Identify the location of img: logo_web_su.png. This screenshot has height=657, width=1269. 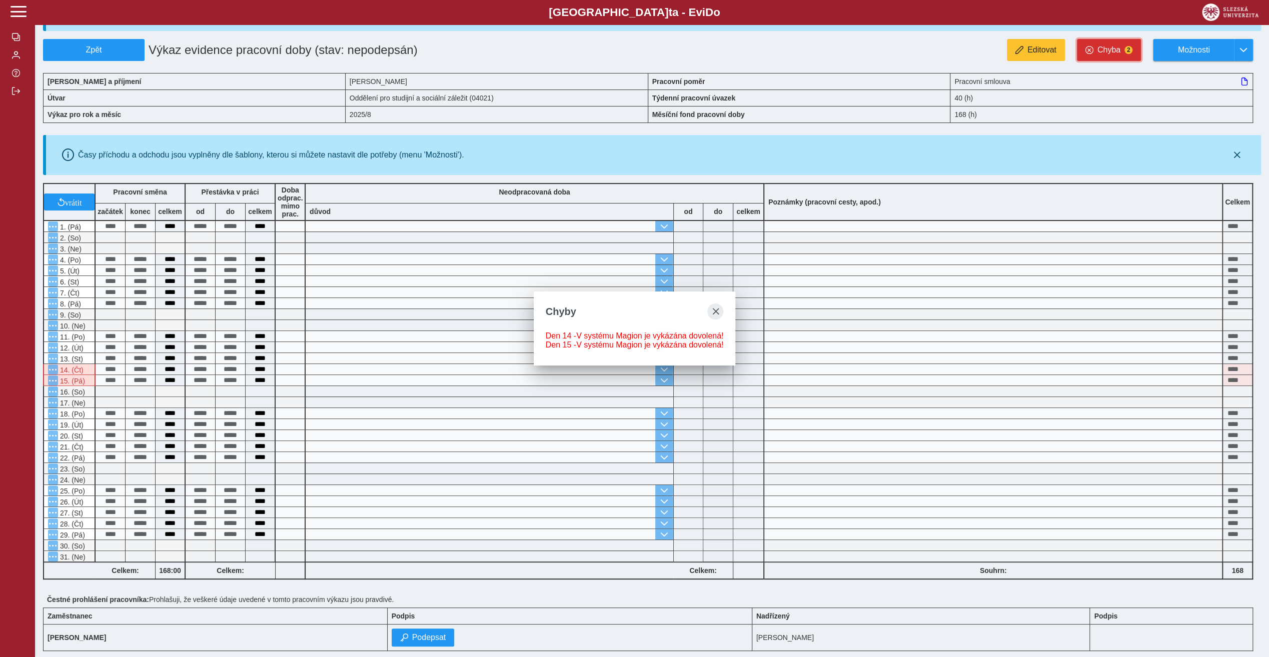
(1230, 12).